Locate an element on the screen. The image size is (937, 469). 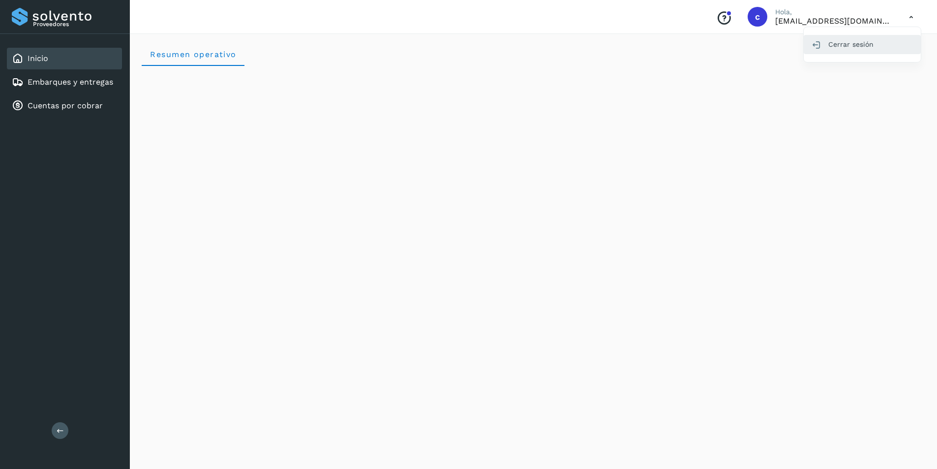
a: Inicio is located at coordinates (38, 58).